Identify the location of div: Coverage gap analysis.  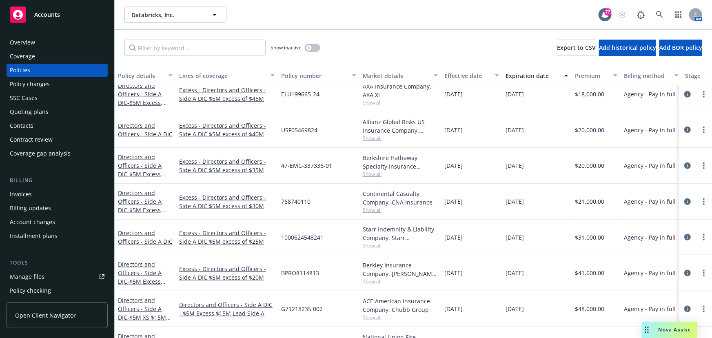
(40, 153).